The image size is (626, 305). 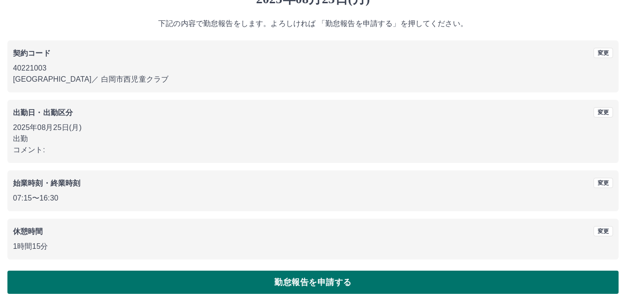 What do you see at coordinates (313, 246) in the screenshot?
I see `p: 1時間15分` at bounding box center [313, 246].